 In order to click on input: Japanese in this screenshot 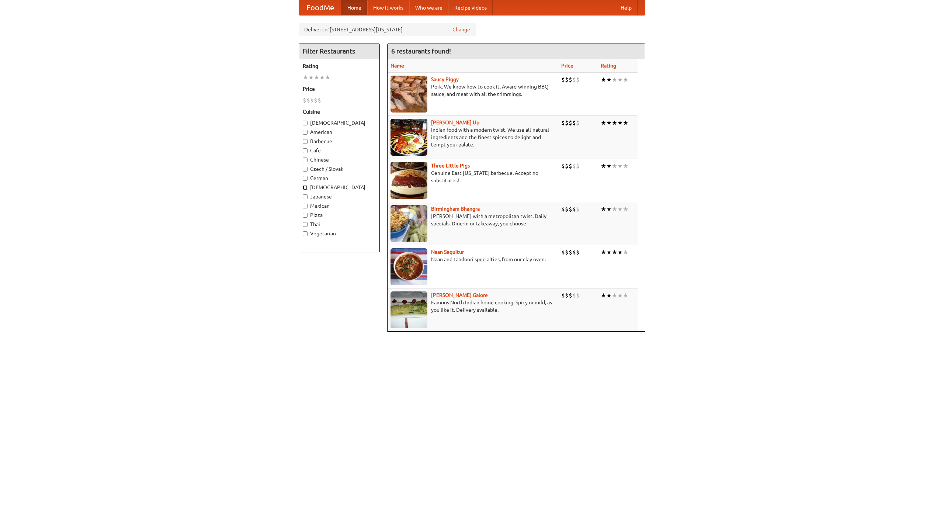, I will do `click(305, 197)`.